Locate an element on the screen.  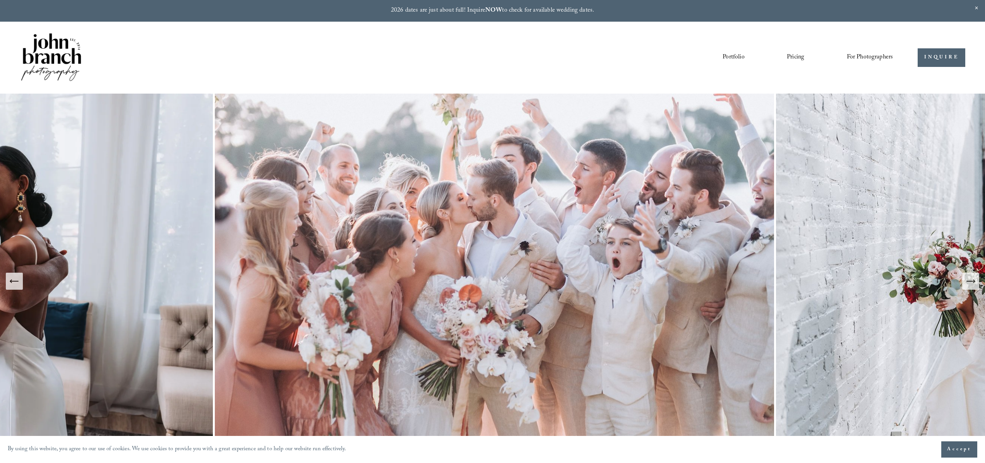
p: By using this website, you agree to our use of cookies. We use cookies to provide you with a grea... is located at coordinates (177, 450).